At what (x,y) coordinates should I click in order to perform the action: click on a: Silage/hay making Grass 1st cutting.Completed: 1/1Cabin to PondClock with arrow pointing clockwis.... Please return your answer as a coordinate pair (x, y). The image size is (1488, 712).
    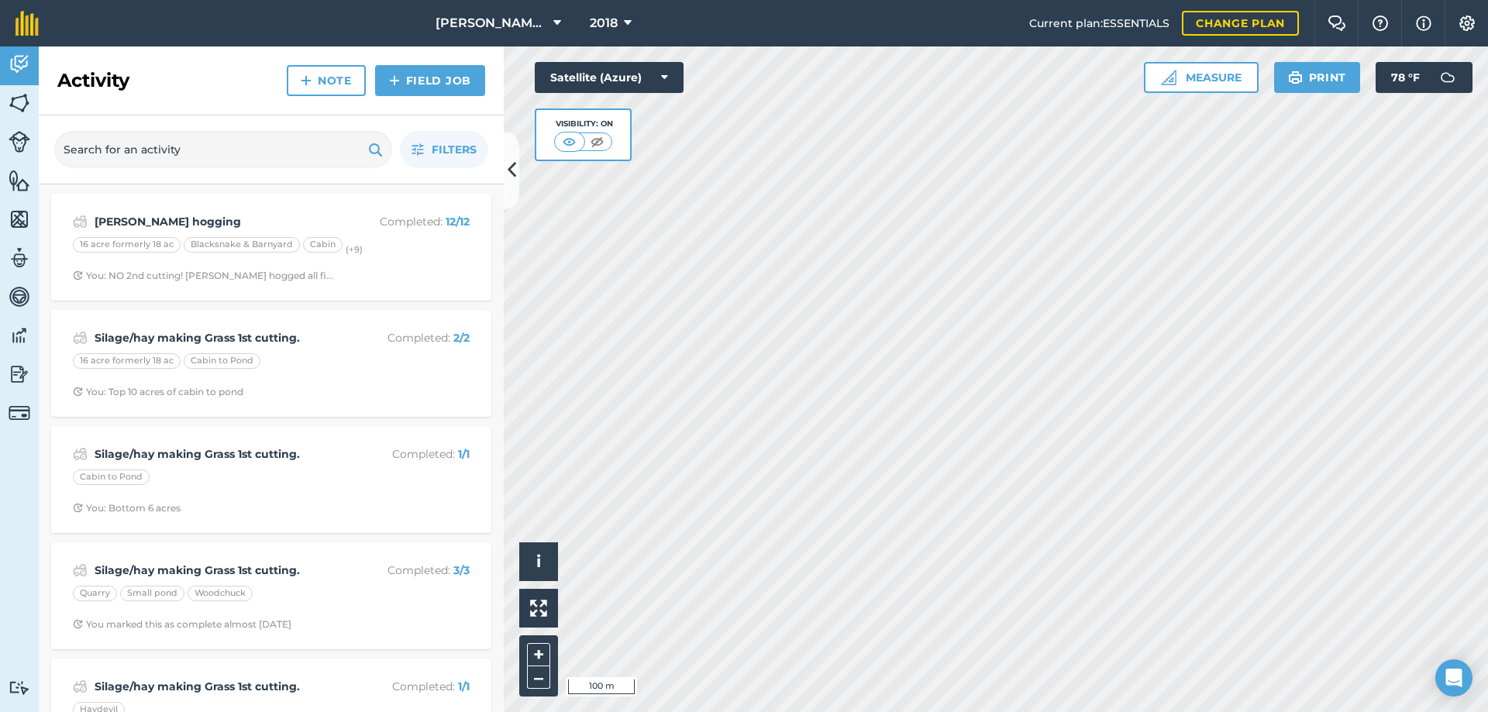
    Looking at the image, I should click on (271, 480).